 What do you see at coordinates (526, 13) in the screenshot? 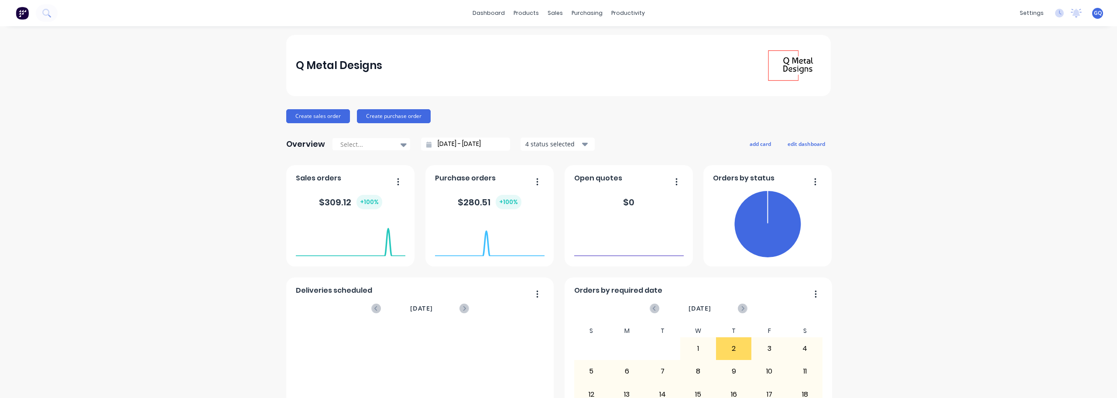
I see `div: products` at bounding box center [526, 13].